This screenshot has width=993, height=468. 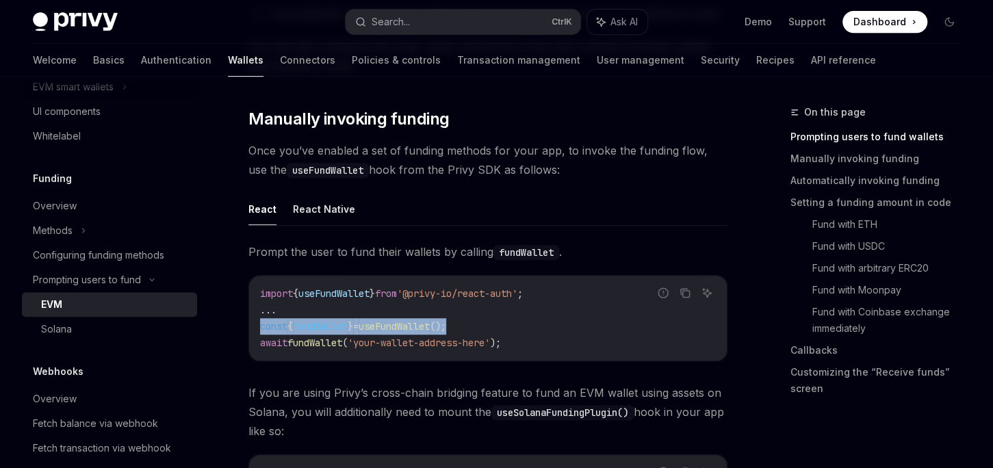 What do you see at coordinates (109, 136) in the screenshot?
I see `a: Whitelabel` at bounding box center [109, 136].